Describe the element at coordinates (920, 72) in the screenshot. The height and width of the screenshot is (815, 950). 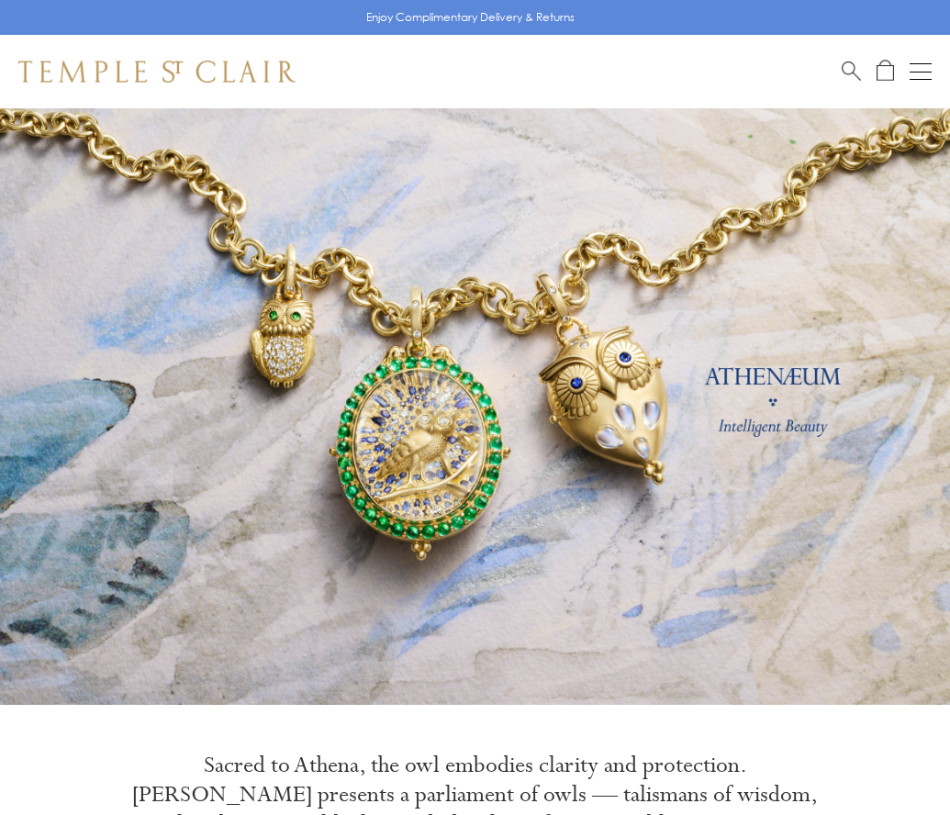
I see `button: Open navigation` at that location.